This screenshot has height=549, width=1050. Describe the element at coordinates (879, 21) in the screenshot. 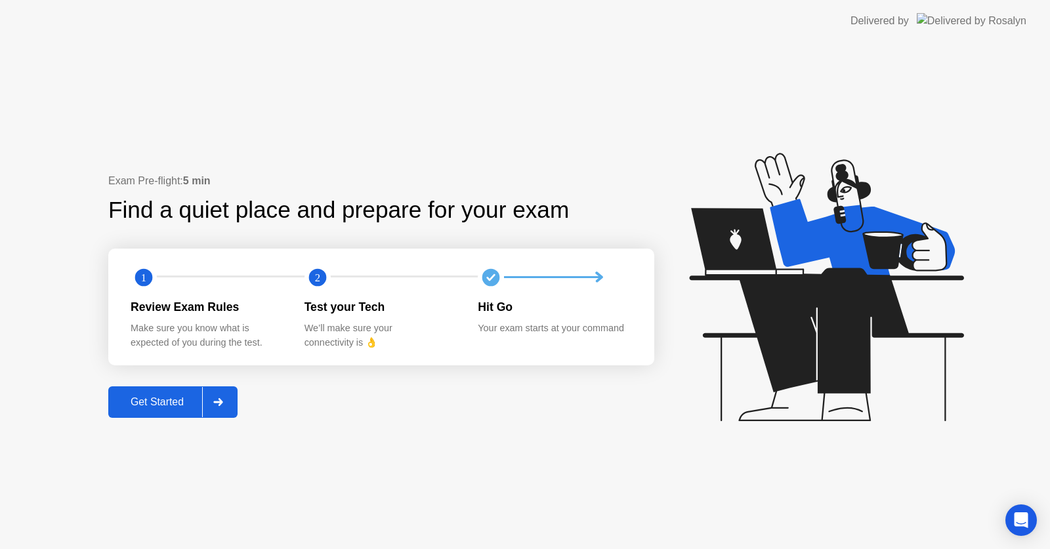

I see `div: Delivered by` at that location.